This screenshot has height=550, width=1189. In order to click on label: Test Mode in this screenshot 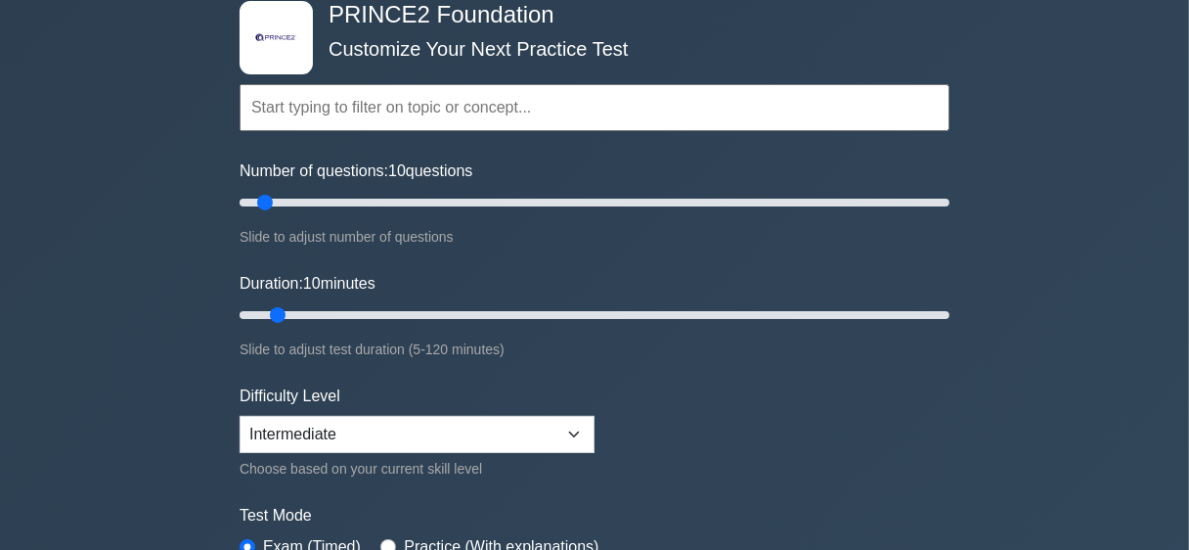, I will do `click(595, 515)`.